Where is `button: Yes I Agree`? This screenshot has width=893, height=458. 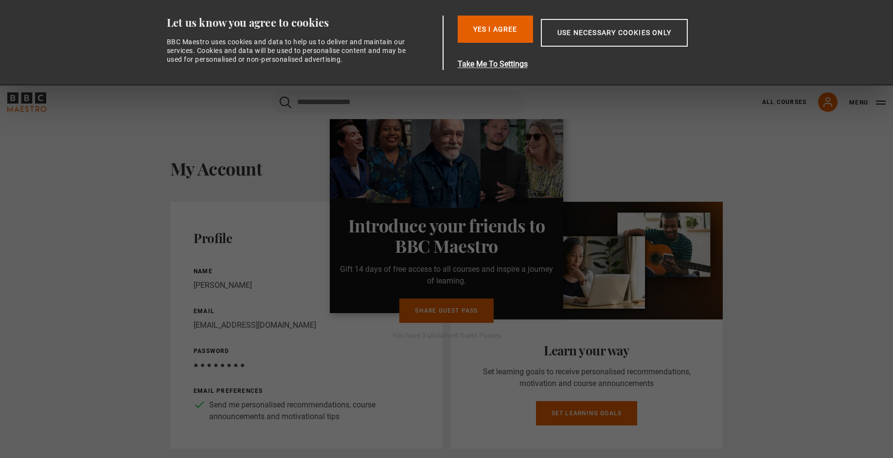 button: Yes I Agree is located at coordinates (495, 29).